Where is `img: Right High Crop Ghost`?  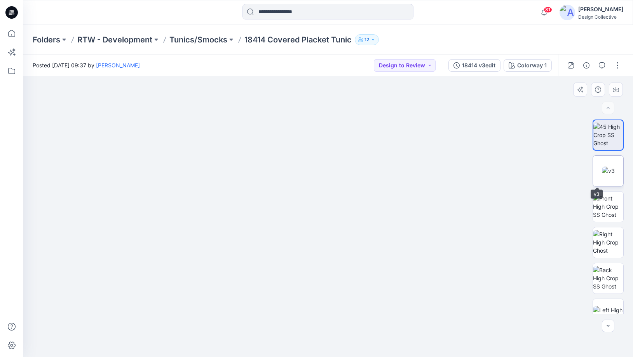
img: Right High Crop Ghost is located at coordinates (608, 242).